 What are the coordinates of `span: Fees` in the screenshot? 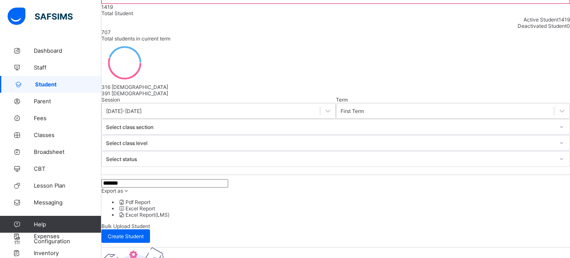 It's located at (68, 118).